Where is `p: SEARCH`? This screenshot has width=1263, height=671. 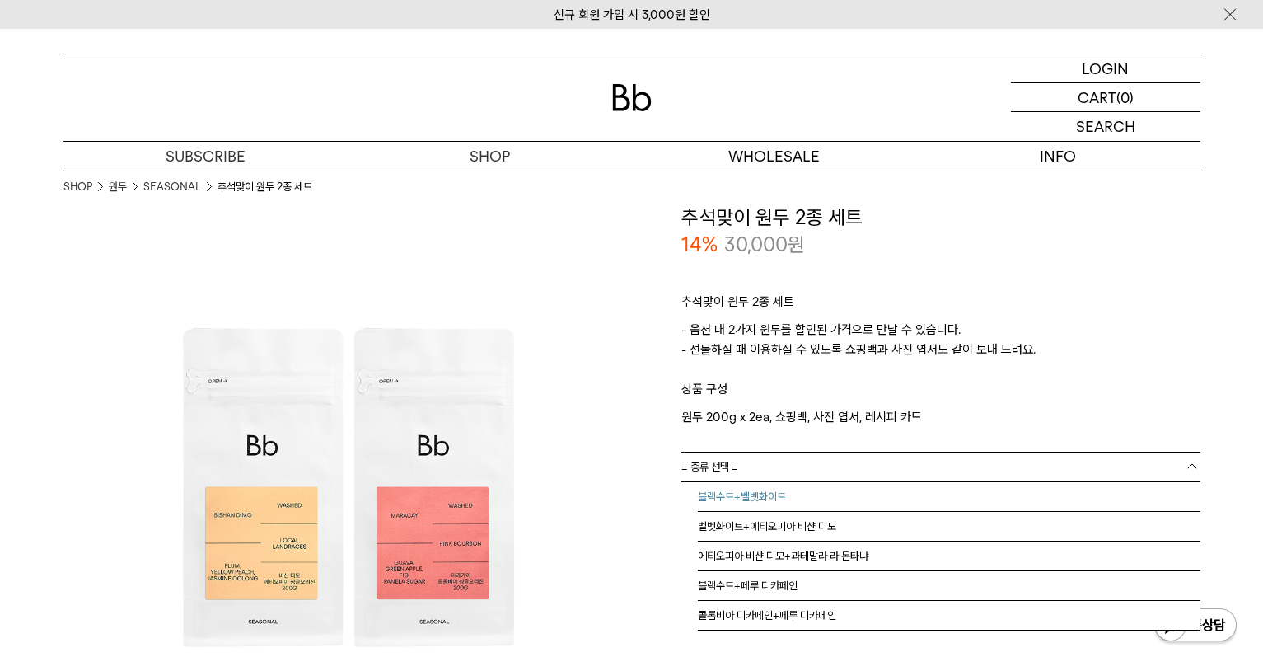 p: SEARCH is located at coordinates (1106, 126).